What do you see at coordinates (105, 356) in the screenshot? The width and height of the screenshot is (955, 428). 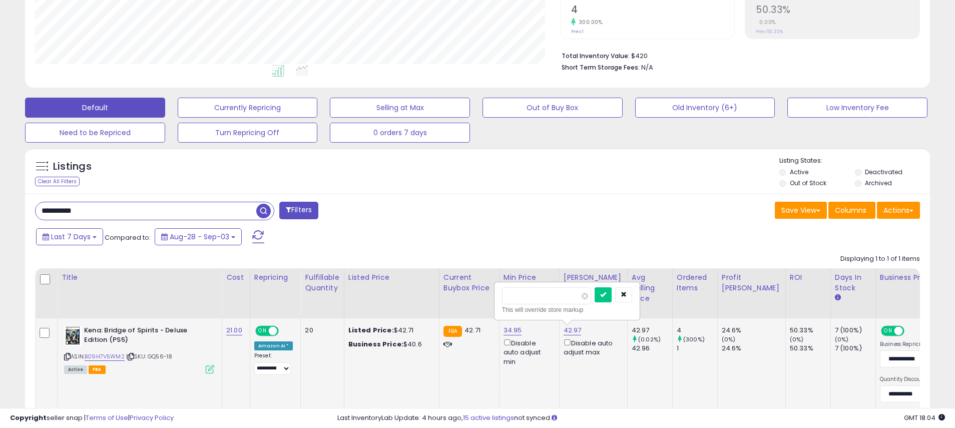 I see `a: B09H7V5WM2` at bounding box center [105, 356].